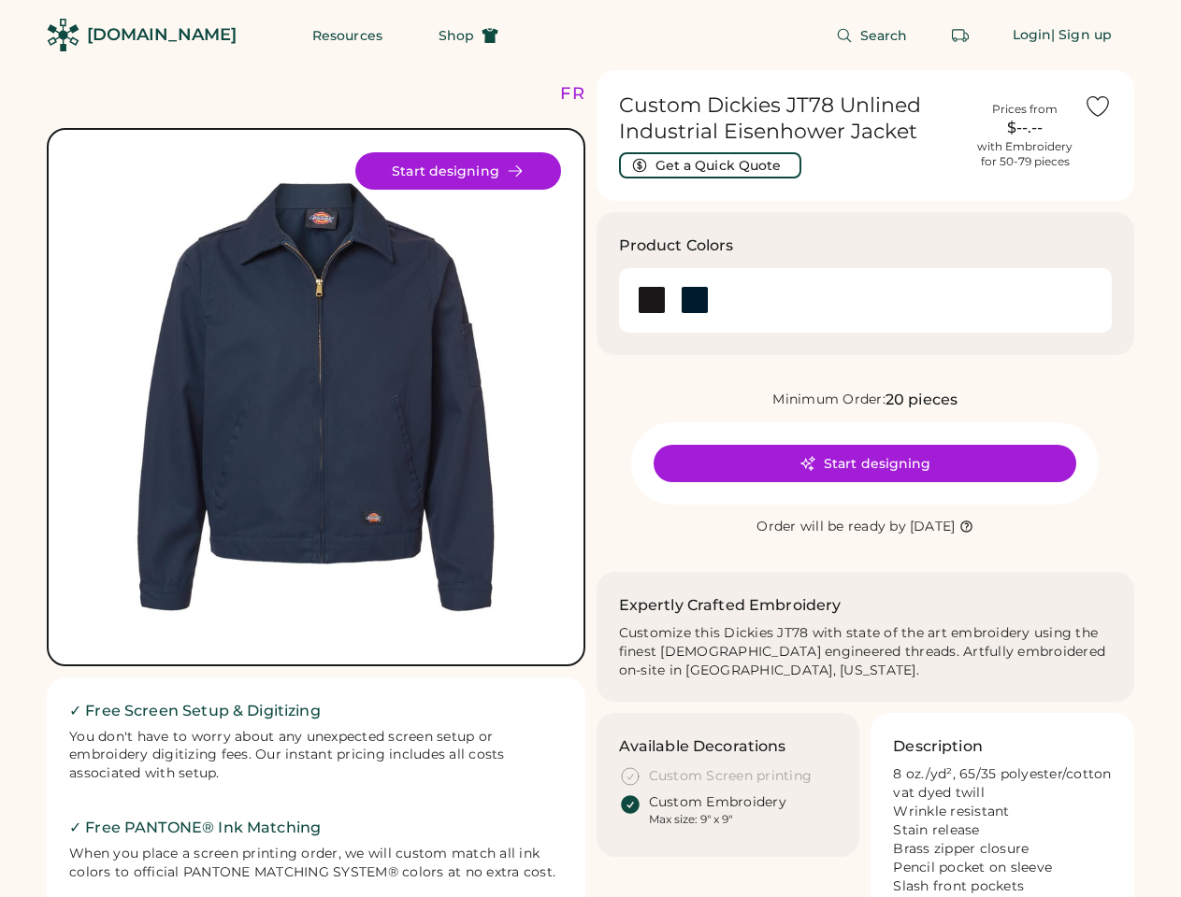  I want to click on img: Rendered Logo - Screens, so click(63, 35).